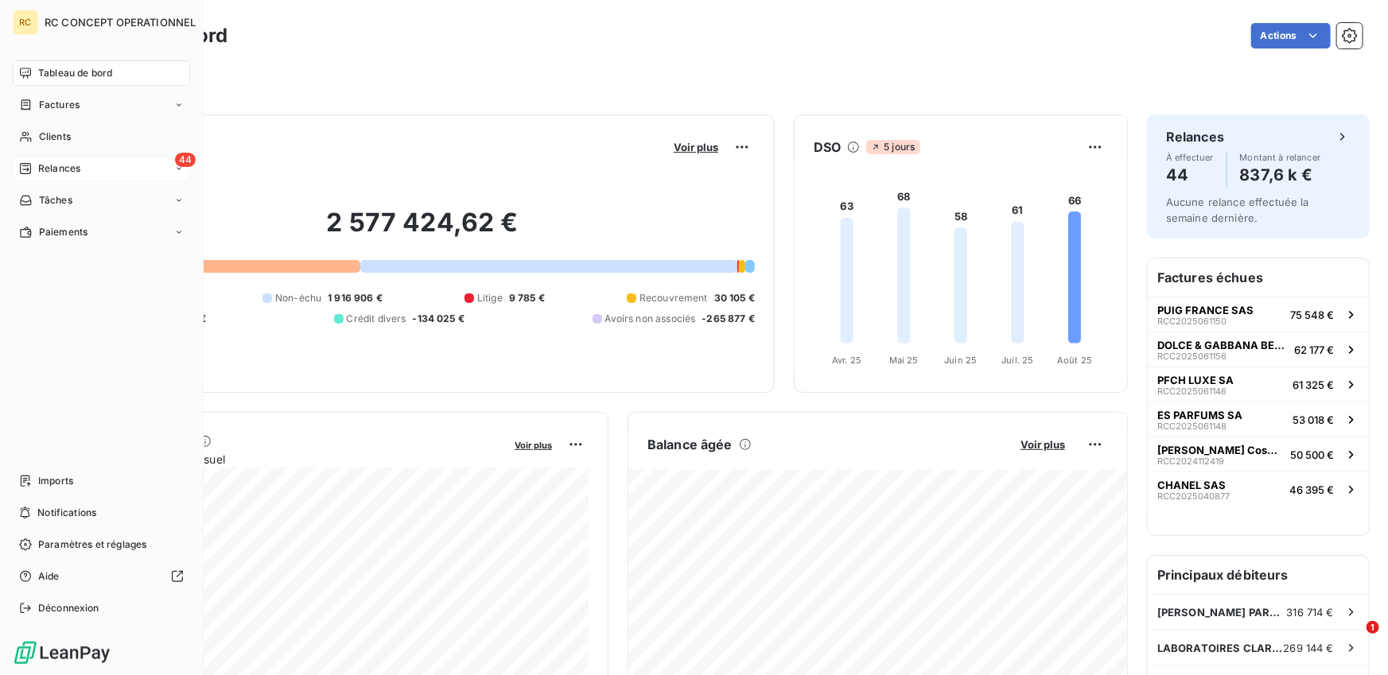 The image size is (1388, 675). What do you see at coordinates (101, 545) in the screenshot?
I see `a: Paramètres et réglages` at bounding box center [101, 545].